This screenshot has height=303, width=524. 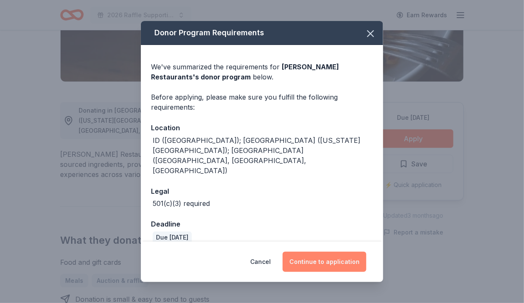 I want to click on div: Location, so click(x=262, y=128).